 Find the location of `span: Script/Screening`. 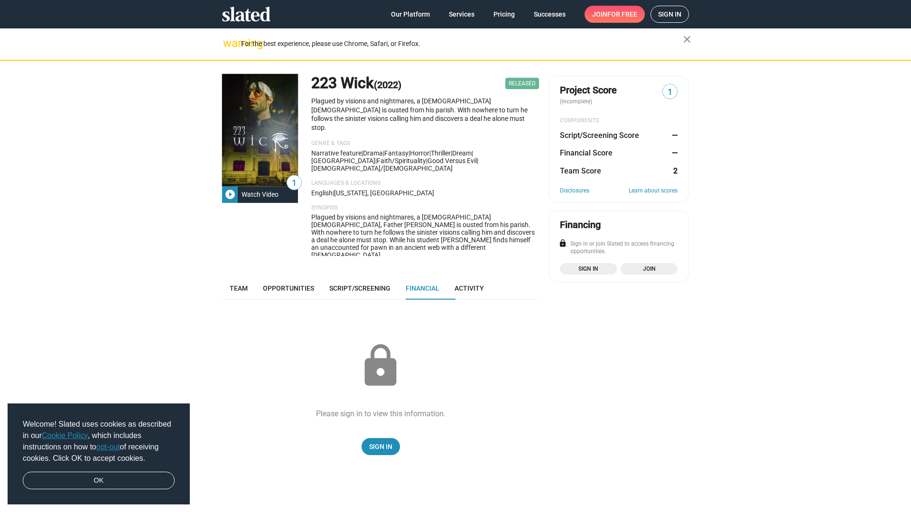

span: Script/Screening is located at coordinates (360, 288).